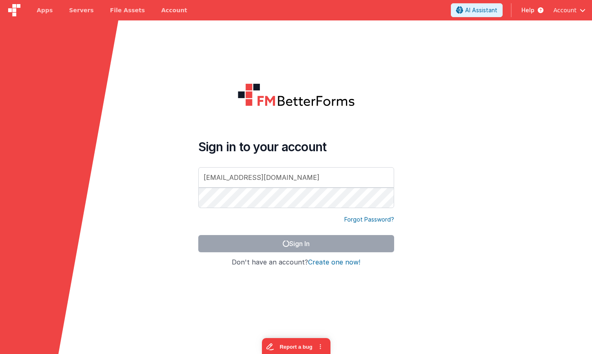 The width and height of the screenshot is (592, 354). What do you see at coordinates (296, 147) in the screenshot?
I see `h4: Sign in to your account` at bounding box center [296, 147].